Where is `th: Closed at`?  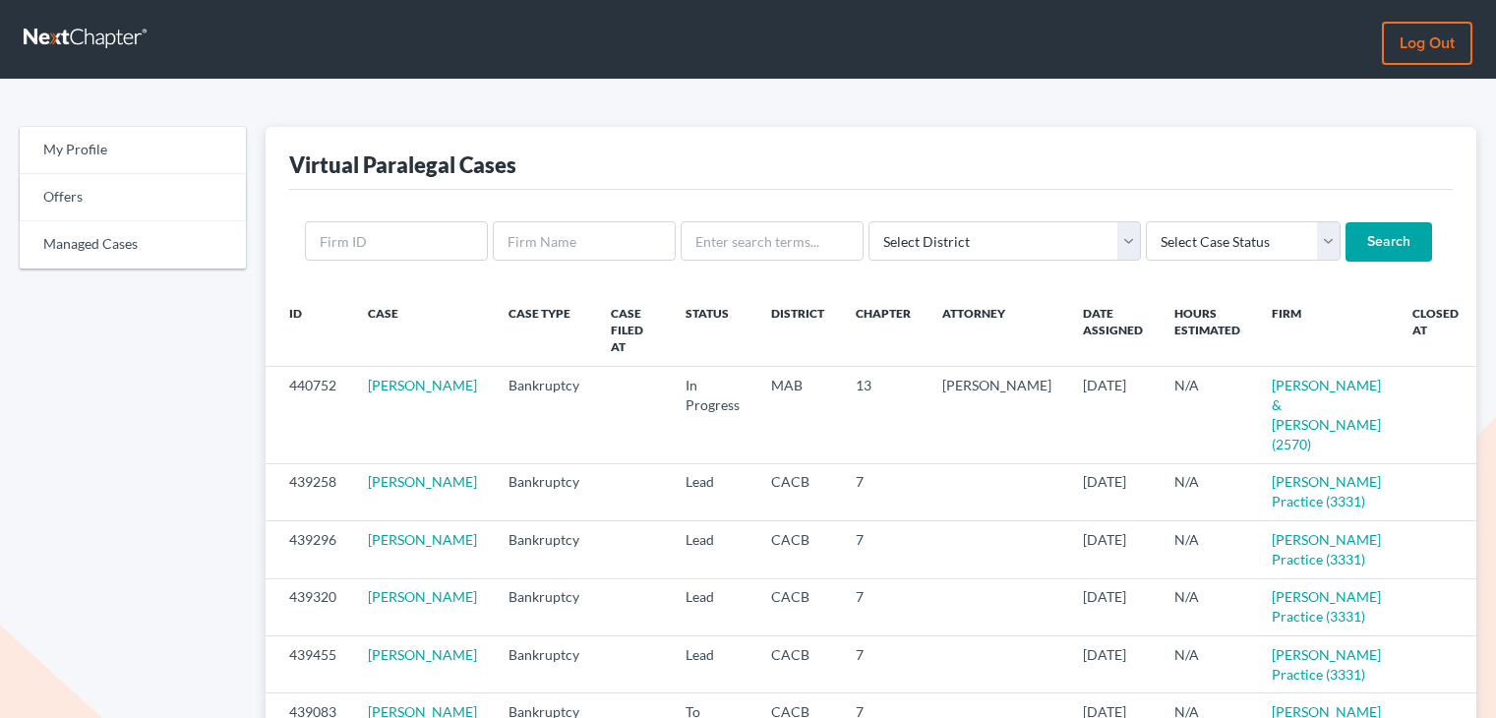
th: Closed at is located at coordinates (1435, 329).